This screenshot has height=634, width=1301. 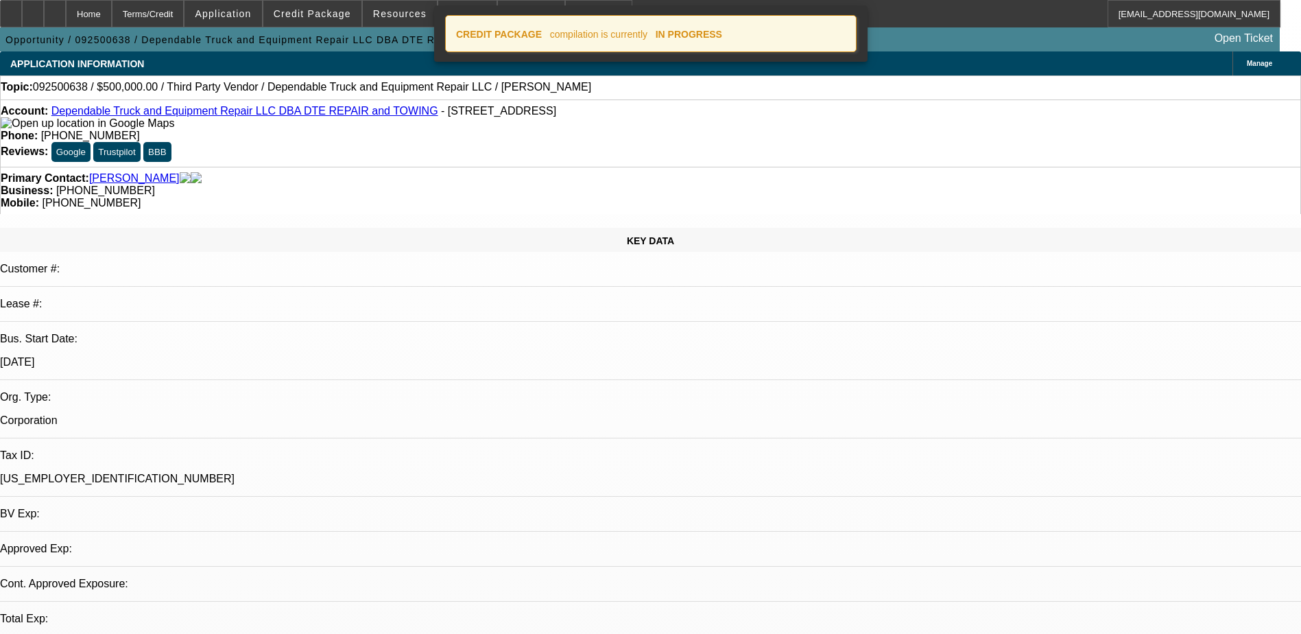 What do you see at coordinates (24, 110) in the screenshot?
I see `strong: Account:` at bounding box center [24, 110].